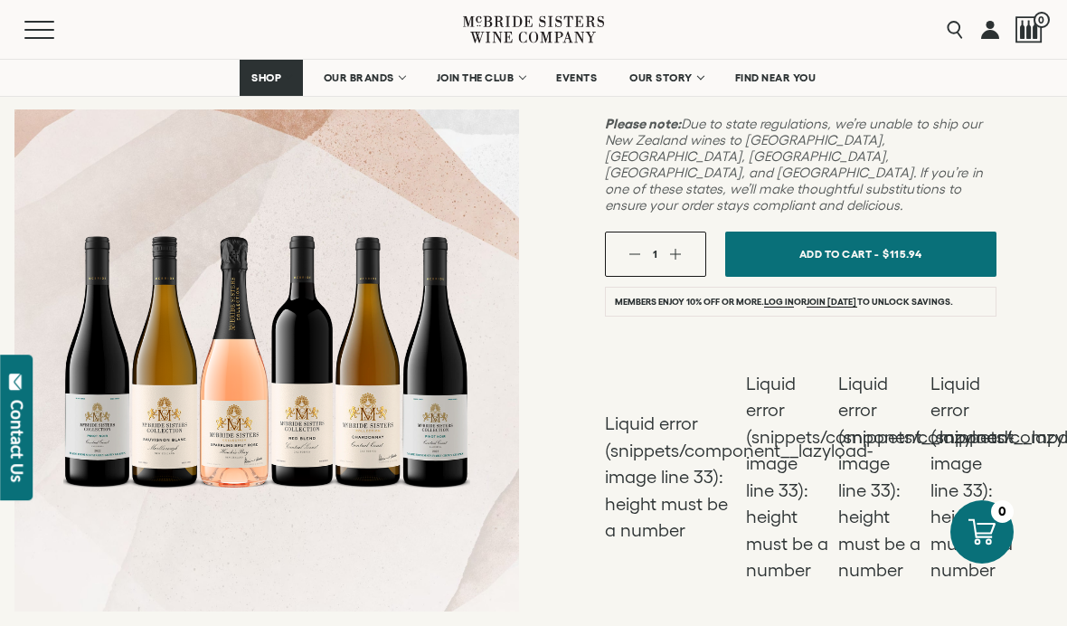  Describe the element at coordinates (1002, 511) in the screenshot. I see `div: 0` at that location.